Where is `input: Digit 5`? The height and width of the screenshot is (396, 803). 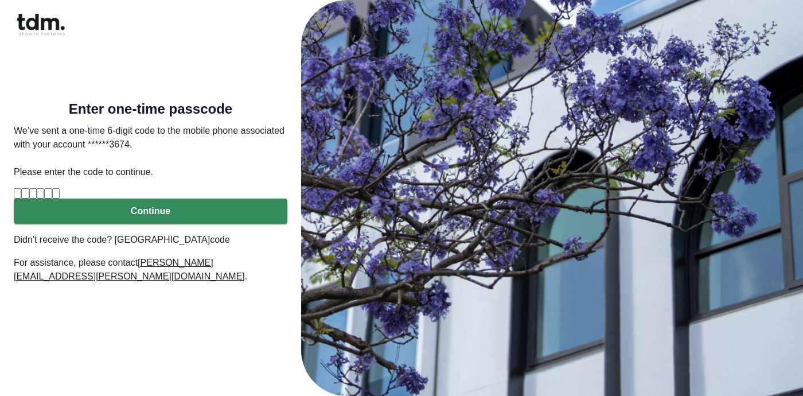
input: Digit 5 is located at coordinates (48, 193).